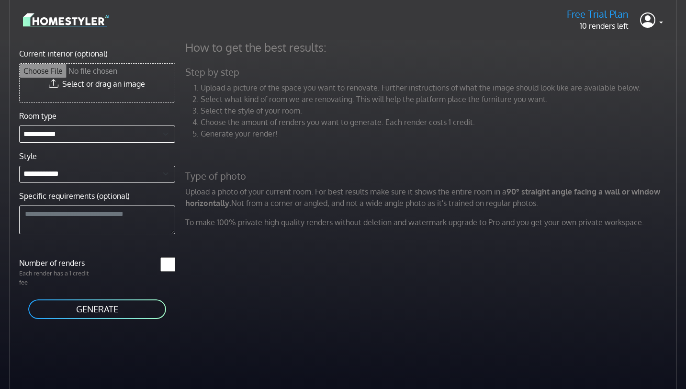 Image resolution: width=686 pixels, height=389 pixels. I want to click on h4: How to get the best results:, so click(432, 47).